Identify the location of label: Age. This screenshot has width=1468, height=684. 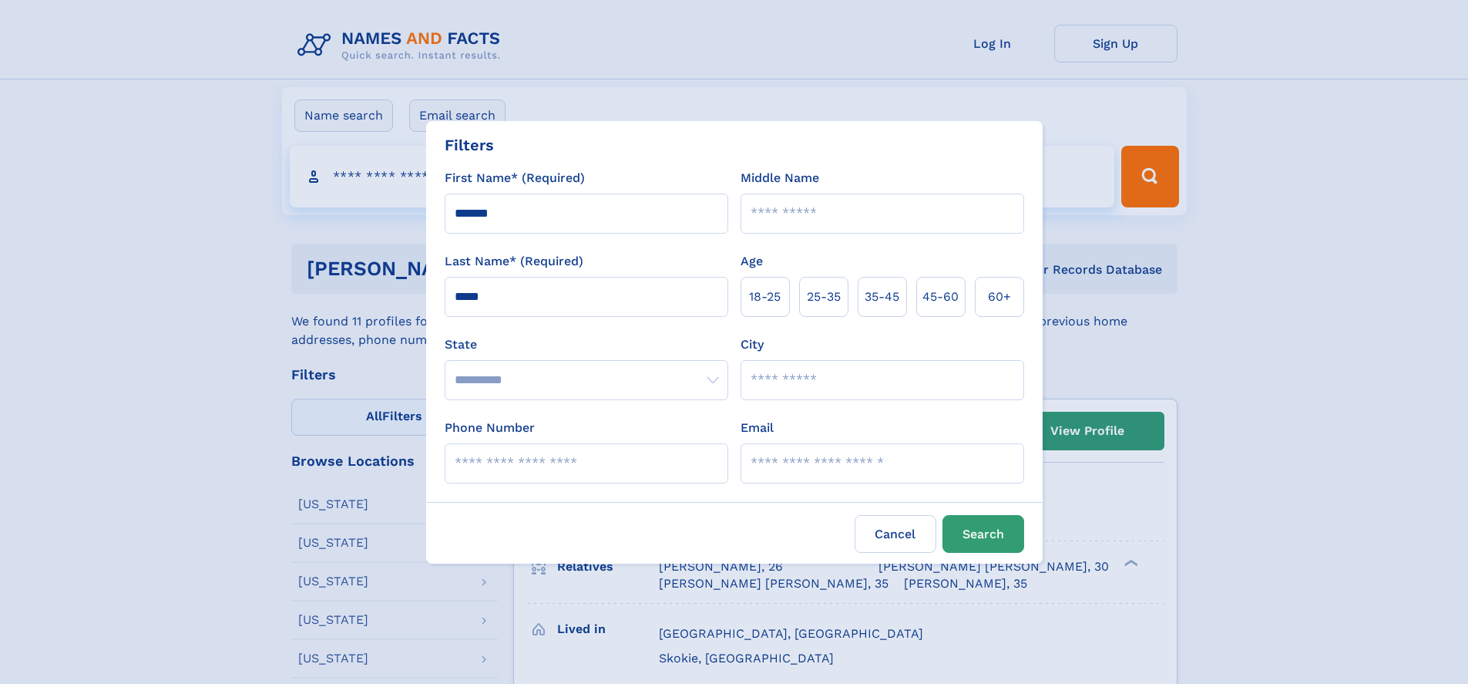
(751, 261).